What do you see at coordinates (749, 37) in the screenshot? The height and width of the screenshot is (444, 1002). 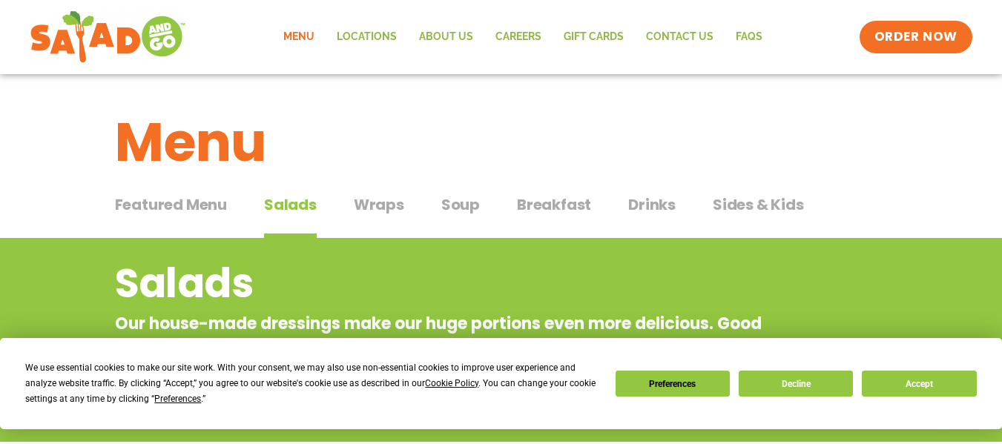 I see `a: FAQs` at bounding box center [749, 37].